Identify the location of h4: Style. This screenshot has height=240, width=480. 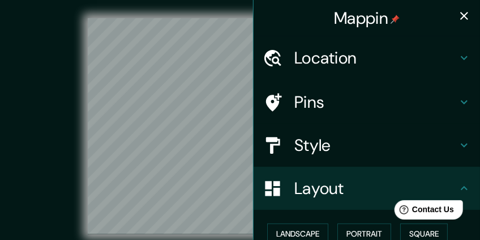
(376, 145).